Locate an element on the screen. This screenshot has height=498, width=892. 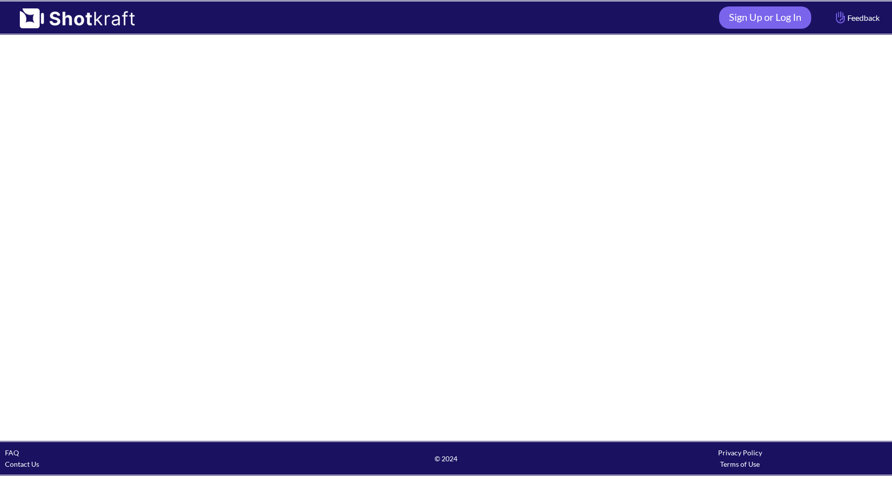
a: FAQ is located at coordinates (12, 452).